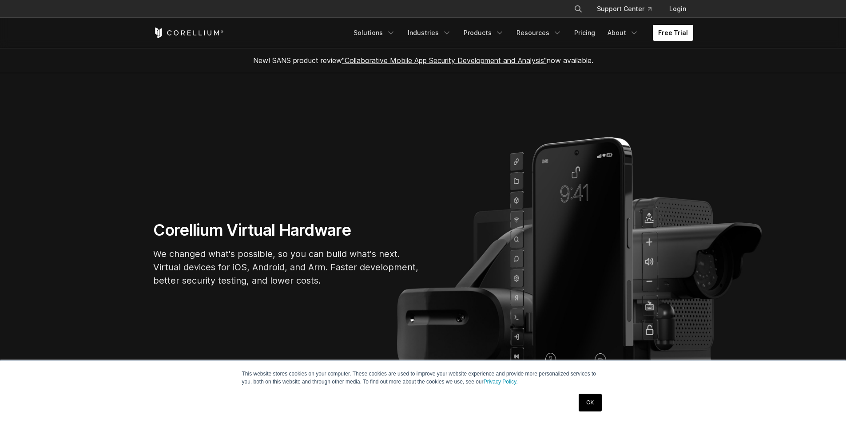 The width and height of the screenshot is (846, 423). I want to click on a: "Collaborative Mobile App Security Development and Analysis", so click(444, 60).